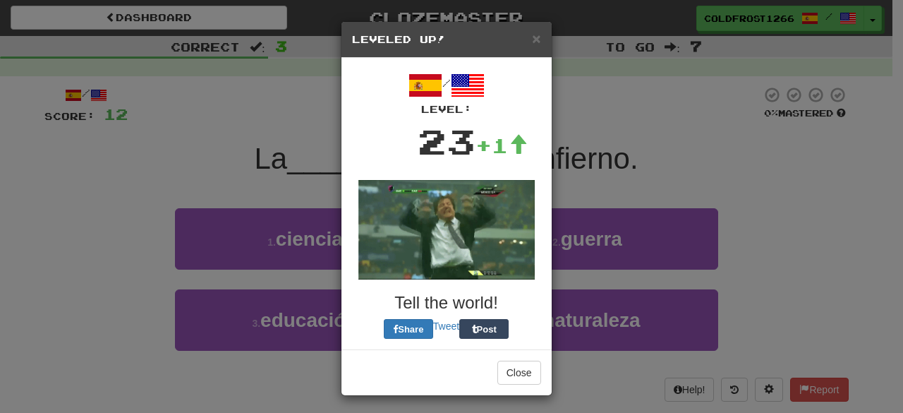 The width and height of the screenshot is (903, 413). What do you see at coordinates (446, 109) in the screenshot?
I see `div: Level:` at bounding box center [446, 109].